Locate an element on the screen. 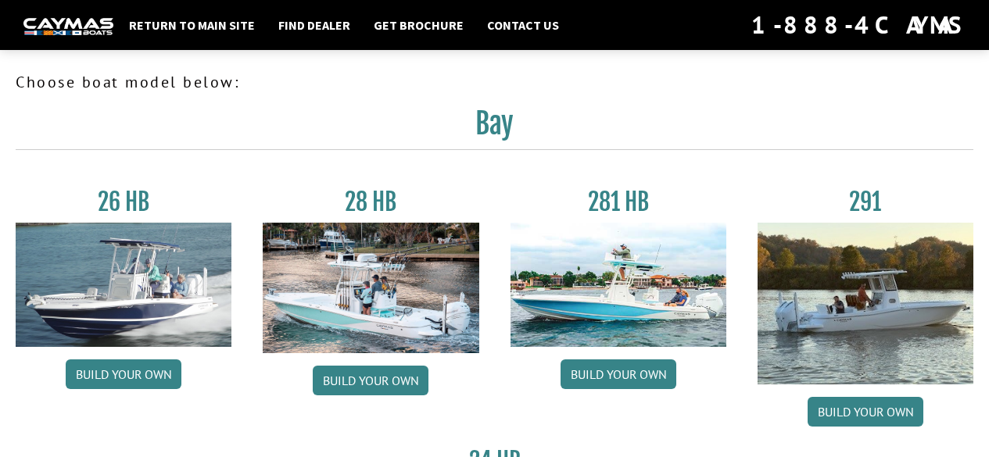  a: Find Dealer is located at coordinates (314, 25).